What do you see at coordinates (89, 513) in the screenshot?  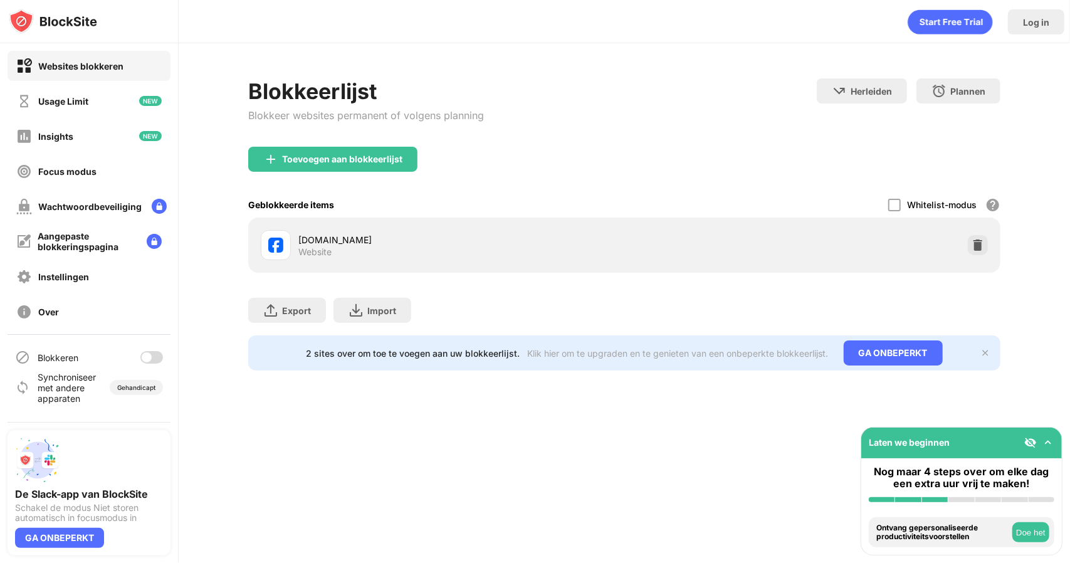 I see `div: Schakel de modus Niet storen automatisch in focusmodus in` at bounding box center [89, 513].